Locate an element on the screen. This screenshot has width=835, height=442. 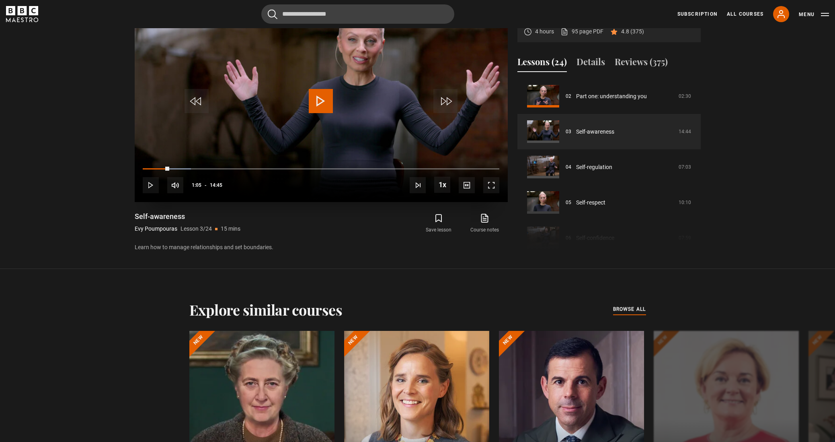
p: Learn how to manage relationships and set boundaries. is located at coordinates (321, 247).